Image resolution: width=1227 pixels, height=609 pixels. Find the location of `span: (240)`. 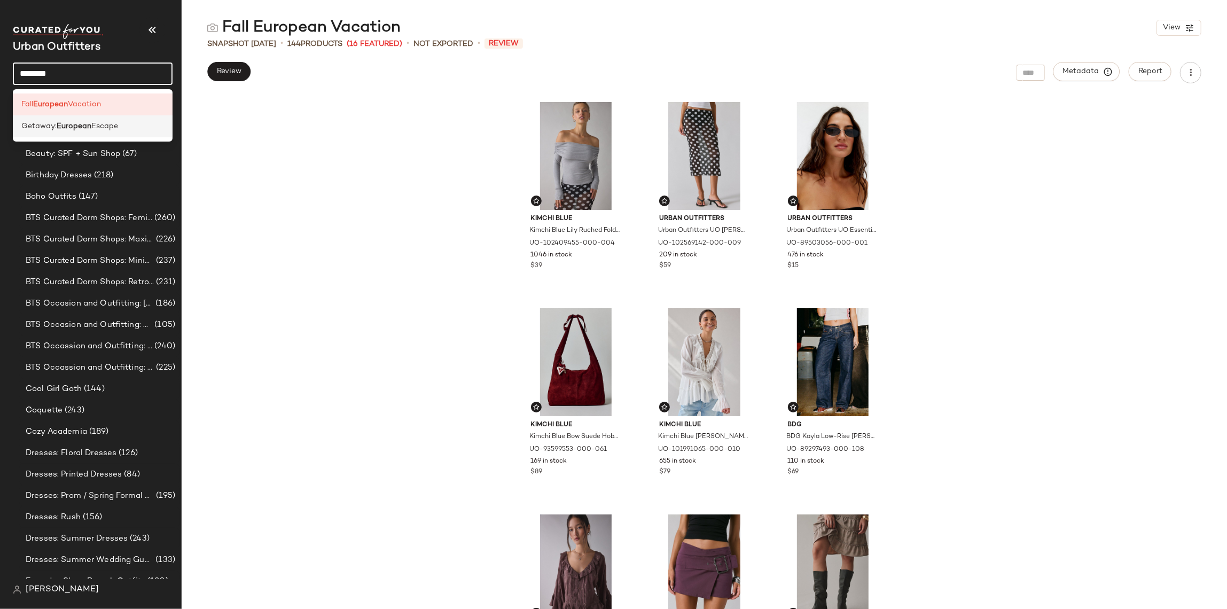

span: (240) is located at coordinates (163, 346).